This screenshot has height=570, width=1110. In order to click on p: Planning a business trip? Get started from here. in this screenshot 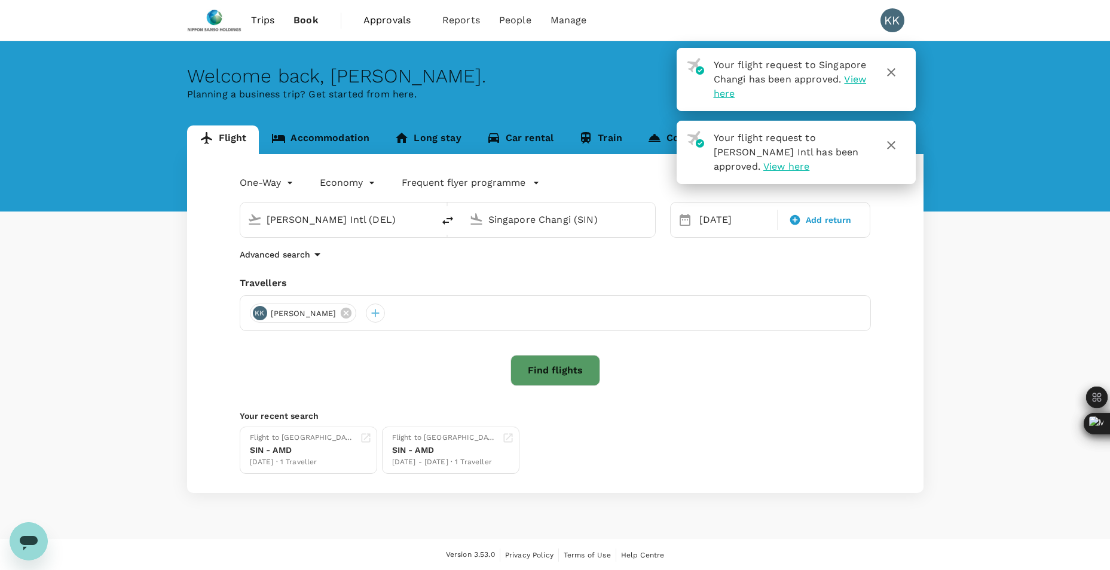, I will do `click(555, 94)`.